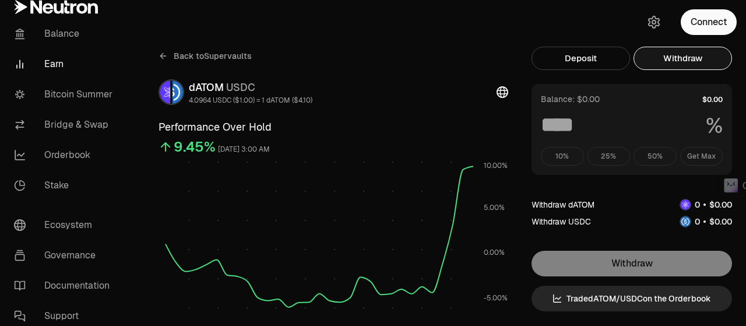  What do you see at coordinates (213, 56) in the screenshot?
I see `span: Back to Supervaults` at bounding box center [213, 56].